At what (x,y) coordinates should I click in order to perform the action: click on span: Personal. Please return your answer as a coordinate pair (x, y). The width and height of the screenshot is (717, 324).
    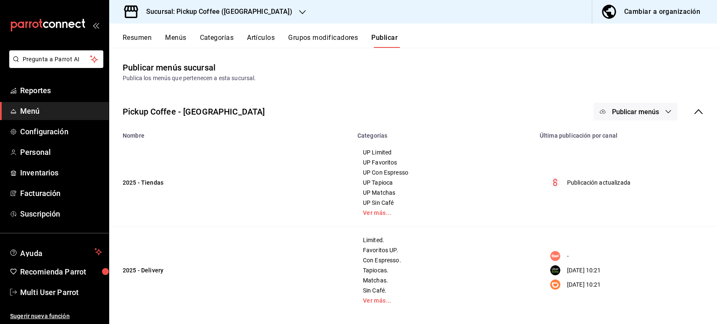
    Looking at the image, I should click on (61, 152).